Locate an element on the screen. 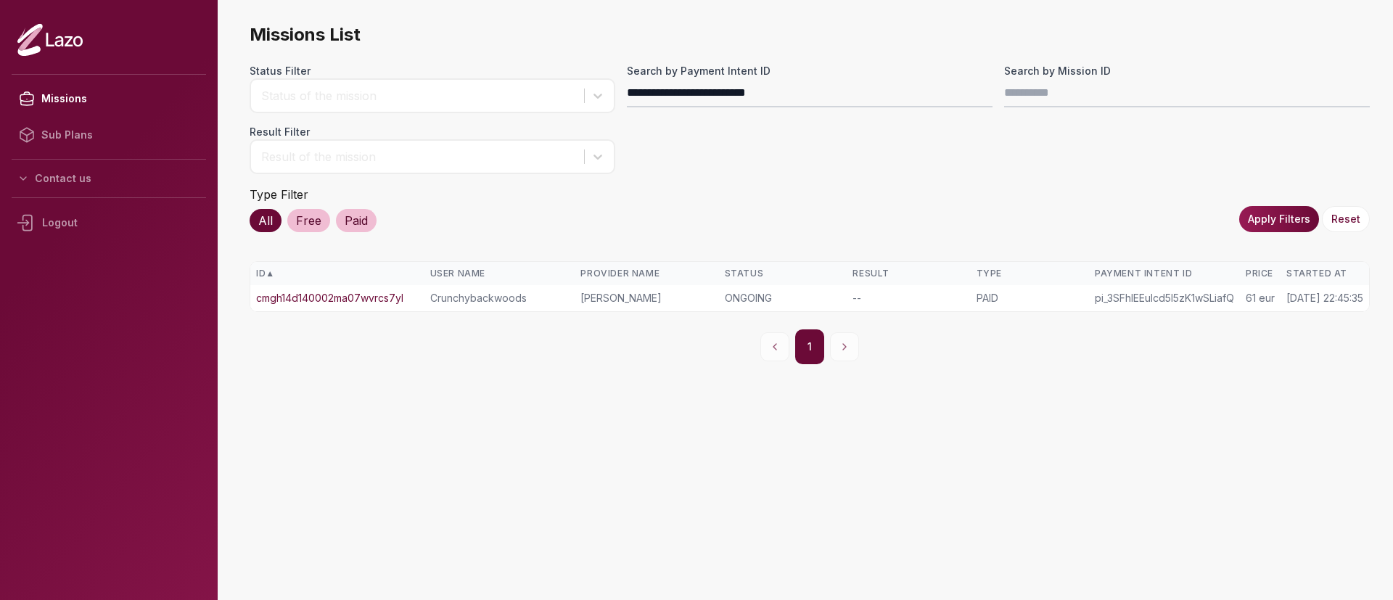 The width and height of the screenshot is (1393, 600). div: Status is located at coordinates (783, 274).